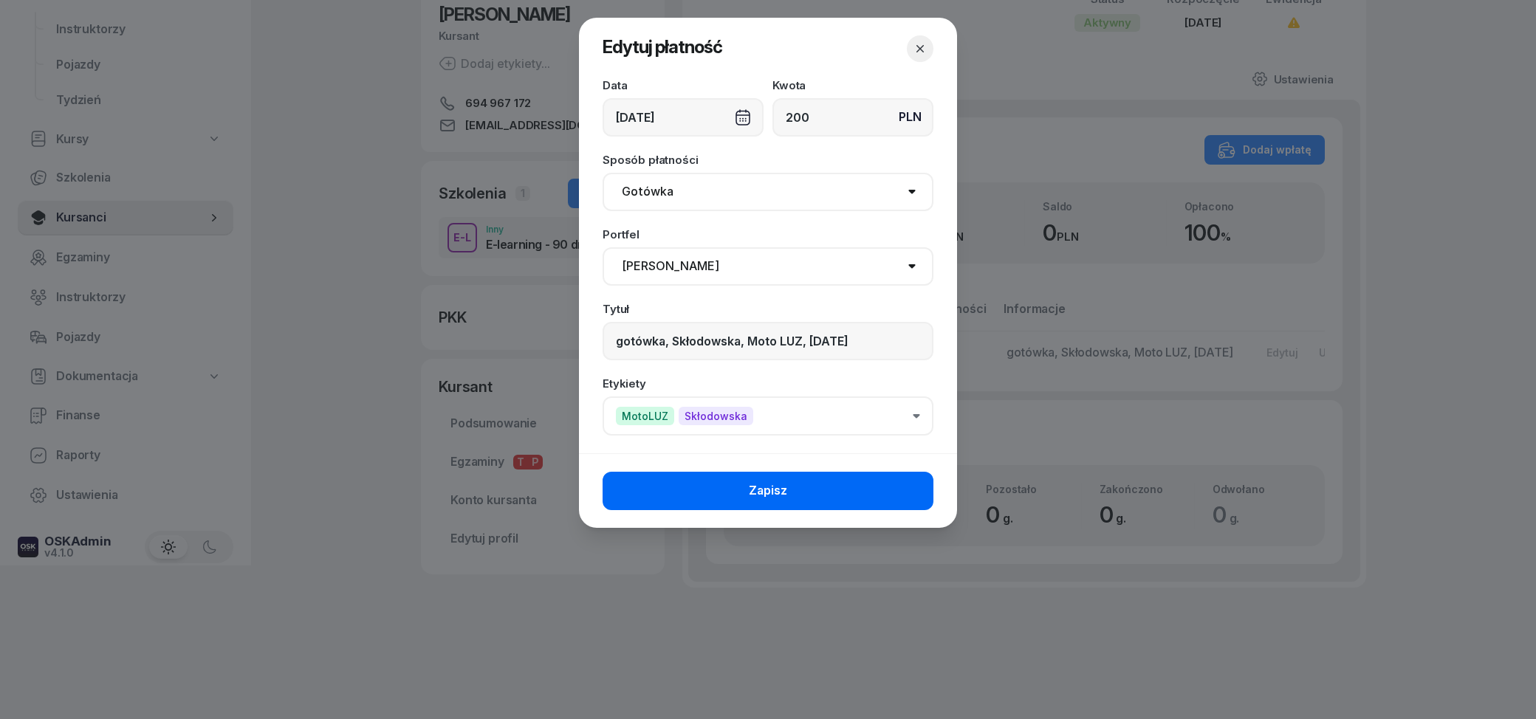 The height and width of the screenshot is (719, 1536). Describe the element at coordinates (768, 491) in the screenshot. I see `span: Zapisz` at that location.